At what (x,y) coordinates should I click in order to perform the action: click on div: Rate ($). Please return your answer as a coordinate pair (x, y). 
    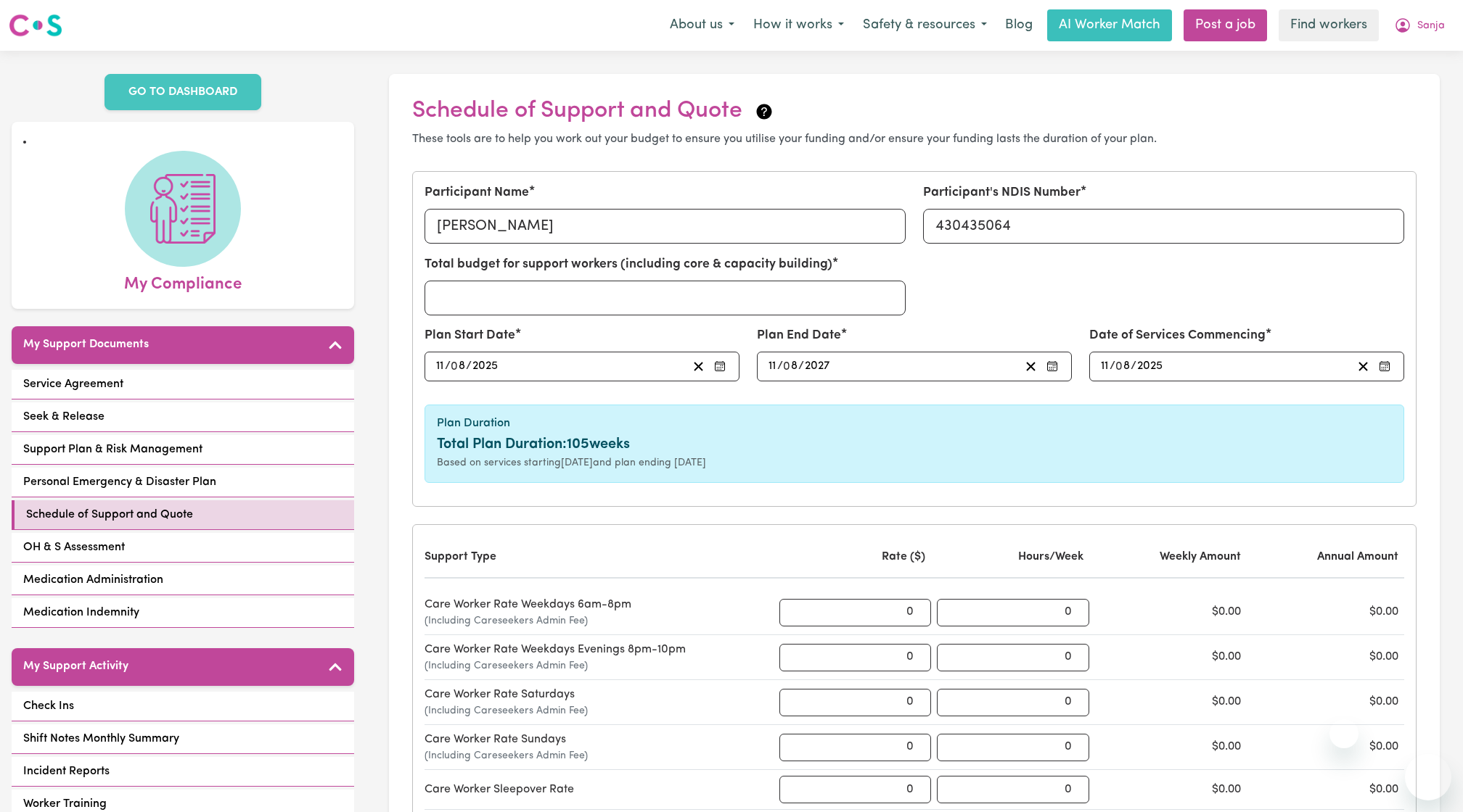
    Looking at the image, I should click on (854, 557).